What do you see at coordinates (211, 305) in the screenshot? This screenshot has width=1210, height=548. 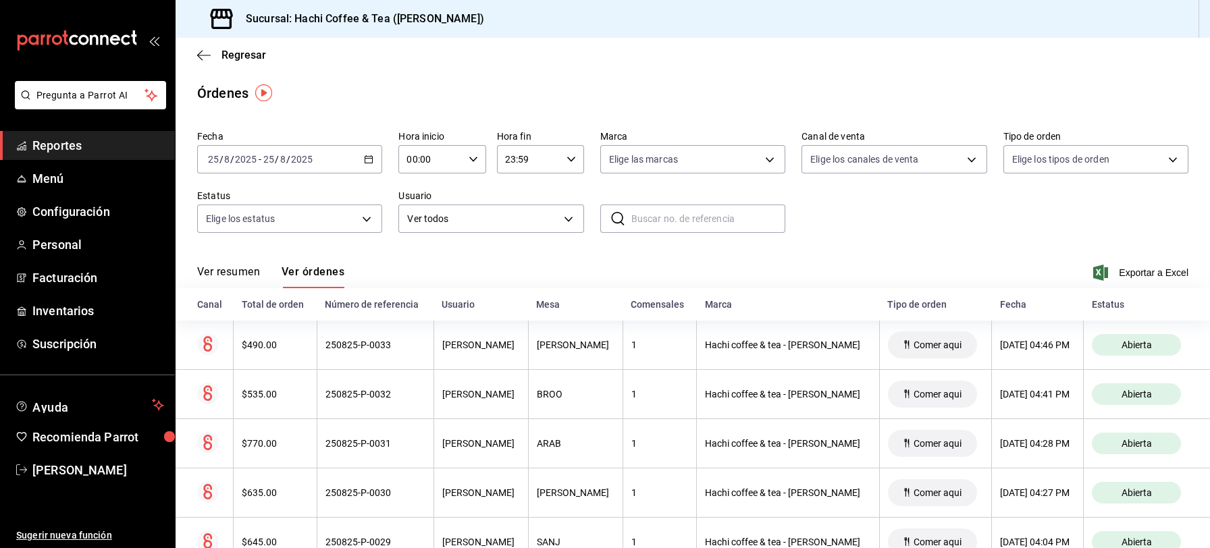 I see `div: Canal` at bounding box center [211, 305].